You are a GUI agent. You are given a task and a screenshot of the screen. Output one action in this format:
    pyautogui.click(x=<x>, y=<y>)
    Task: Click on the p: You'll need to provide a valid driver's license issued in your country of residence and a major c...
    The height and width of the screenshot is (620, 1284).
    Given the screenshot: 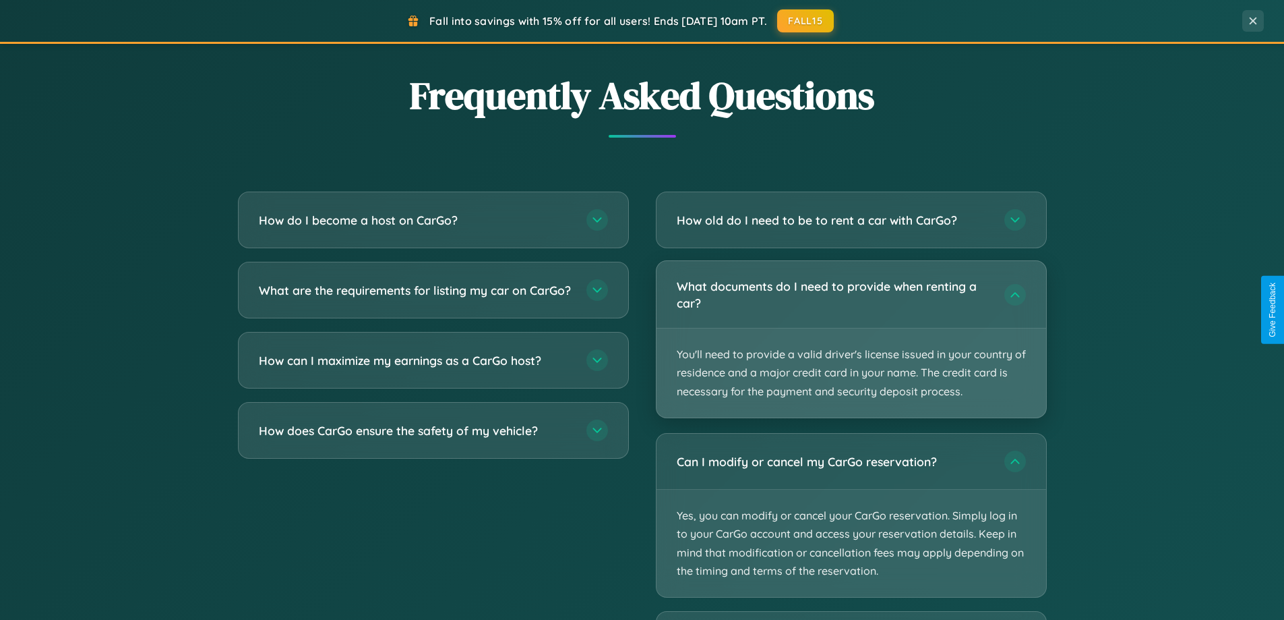 What is the action you would take?
    pyautogui.click(x=851, y=373)
    